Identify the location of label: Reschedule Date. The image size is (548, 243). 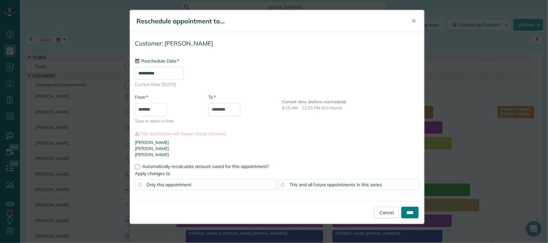
(157, 61).